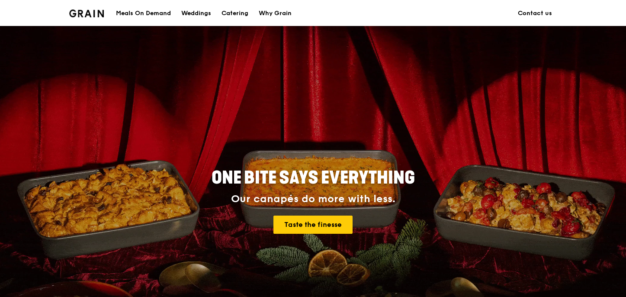 This screenshot has width=626, height=297. Describe the element at coordinates (87, 13) in the screenshot. I see `img: Grain` at that location.